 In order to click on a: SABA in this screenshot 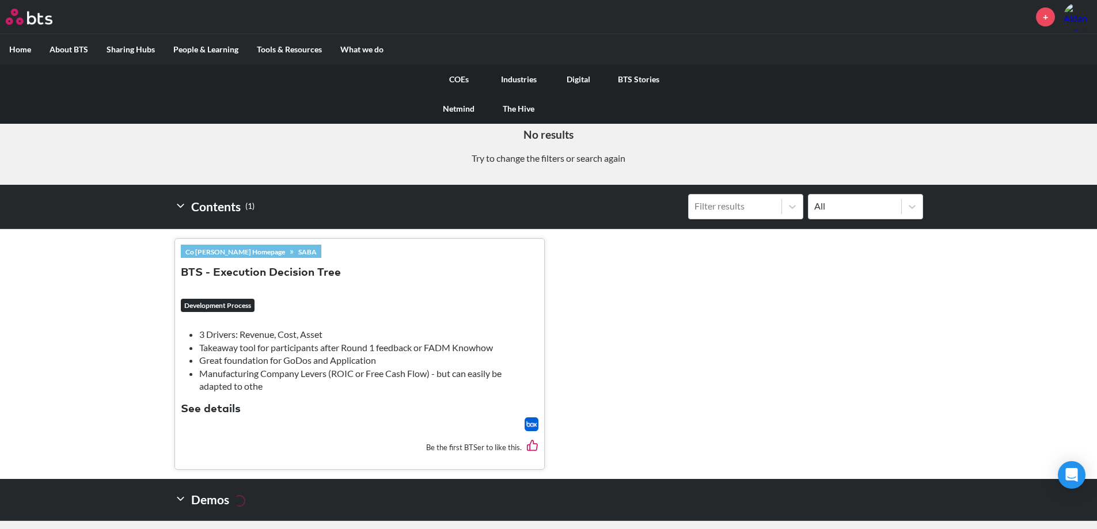, I will do `click(308, 252)`.